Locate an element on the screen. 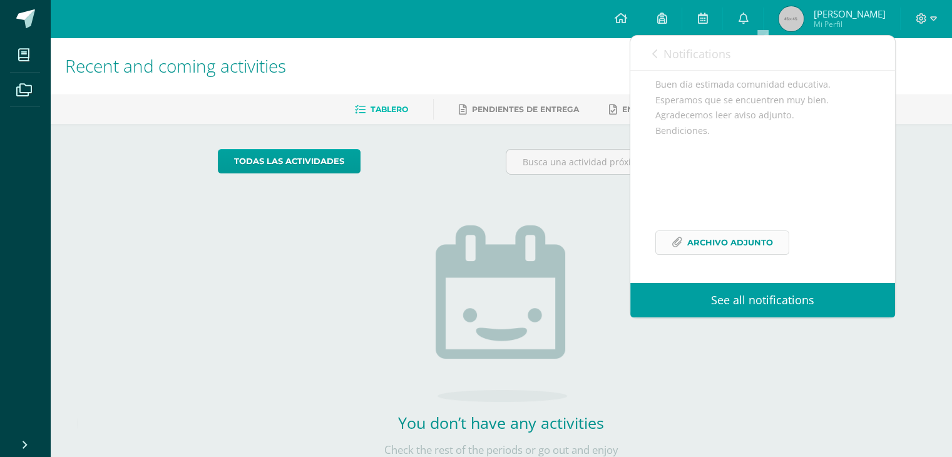 The image size is (952, 457). a: Pendientes de entrega is located at coordinates (519, 110).